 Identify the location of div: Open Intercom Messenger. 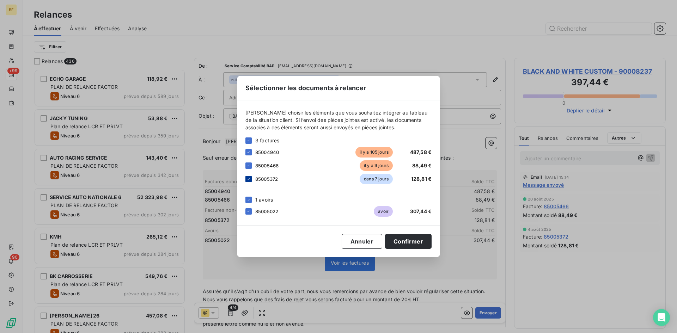
(661, 318).